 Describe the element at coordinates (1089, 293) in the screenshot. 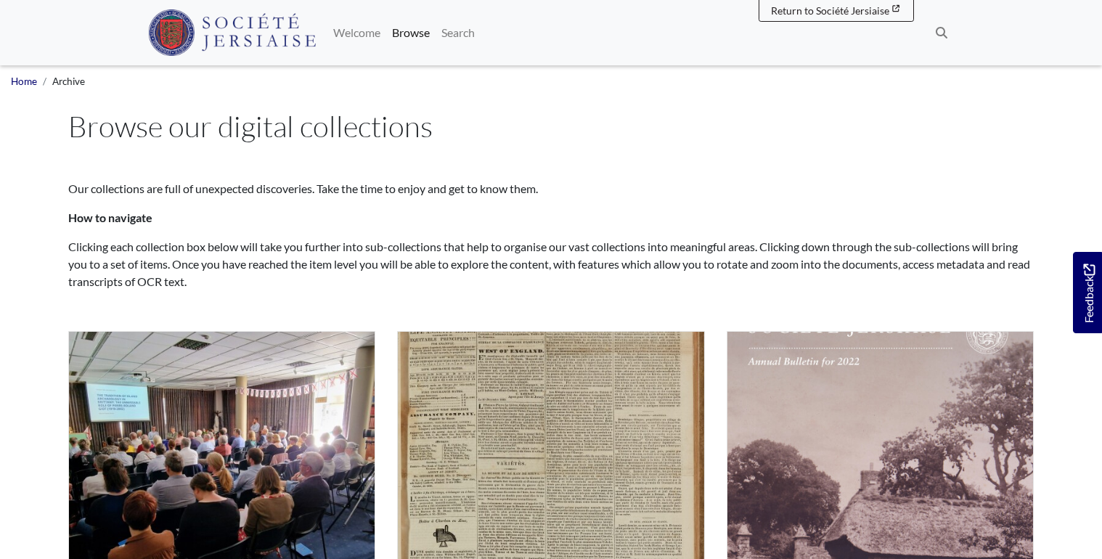

I see `span: Feedback` at that location.